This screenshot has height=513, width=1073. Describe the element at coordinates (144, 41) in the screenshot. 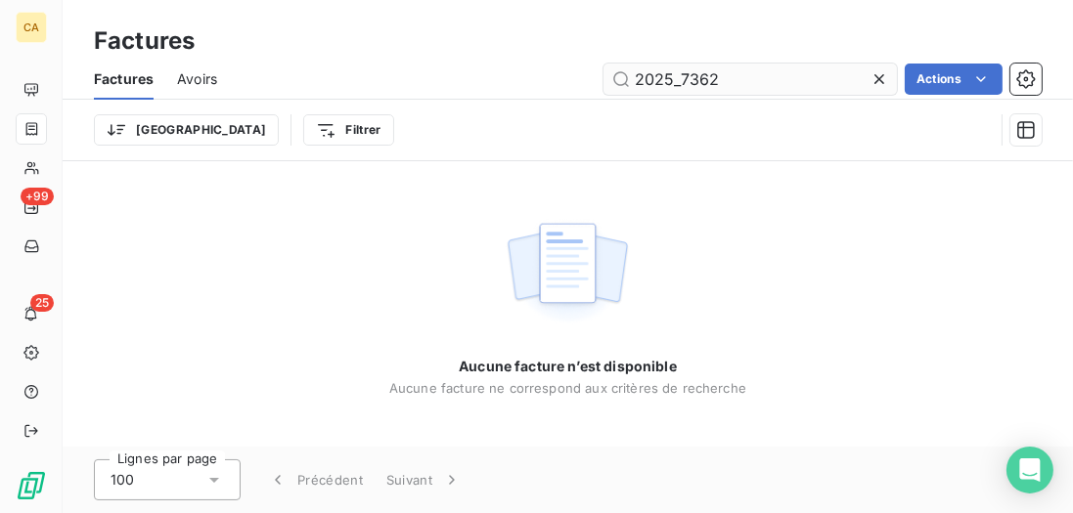

I see `h3: Factures` at that location.